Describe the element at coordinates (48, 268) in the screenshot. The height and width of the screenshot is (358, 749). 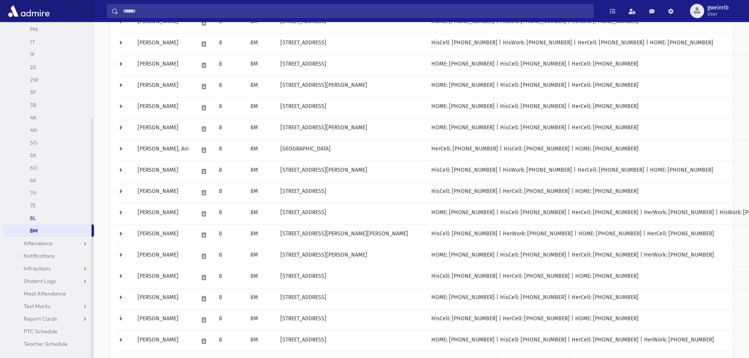
I see `a: Infractions` at that location.